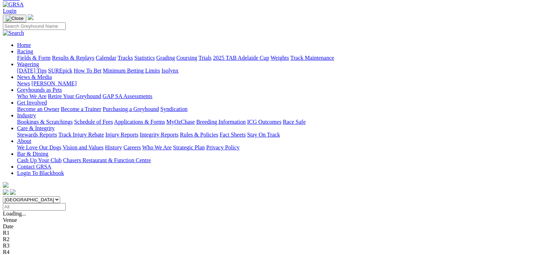  I want to click on a: Login To Blackbook, so click(41, 173).